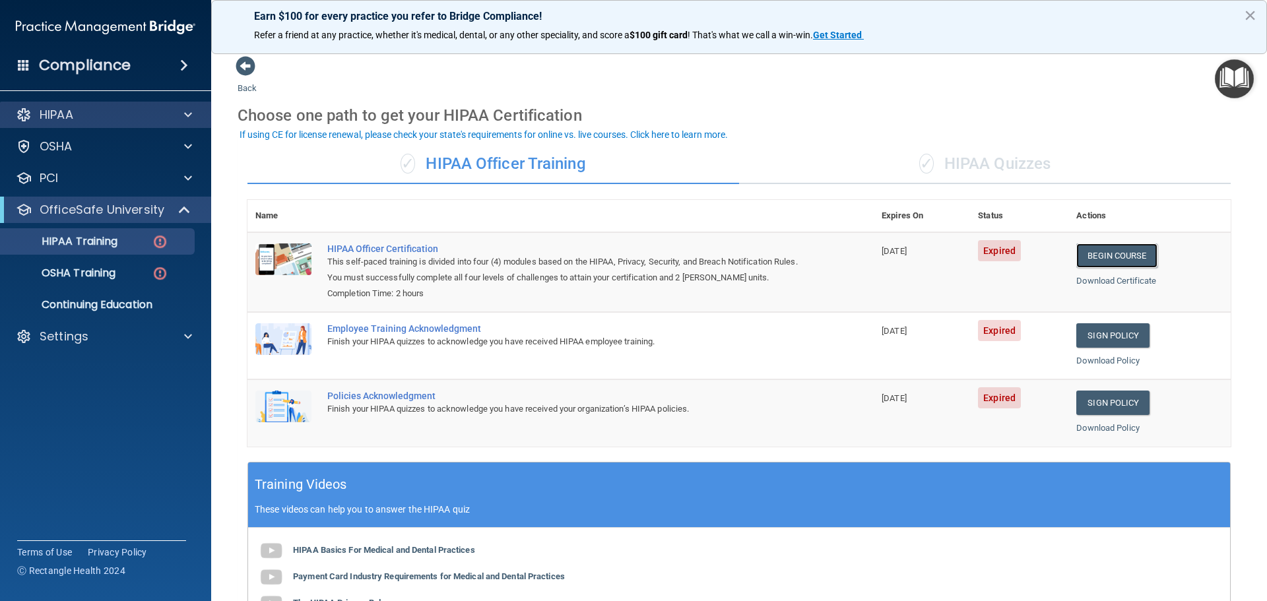 This screenshot has width=1267, height=601. What do you see at coordinates (104, 336) in the screenshot?
I see `a: Settings` at bounding box center [104, 336].